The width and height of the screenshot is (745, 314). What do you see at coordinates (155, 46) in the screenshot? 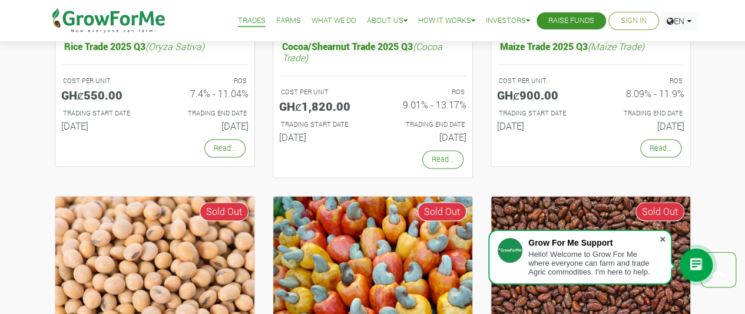
I see `h5: Rice Trade 2025 Q3` at bounding box center [155, 46].